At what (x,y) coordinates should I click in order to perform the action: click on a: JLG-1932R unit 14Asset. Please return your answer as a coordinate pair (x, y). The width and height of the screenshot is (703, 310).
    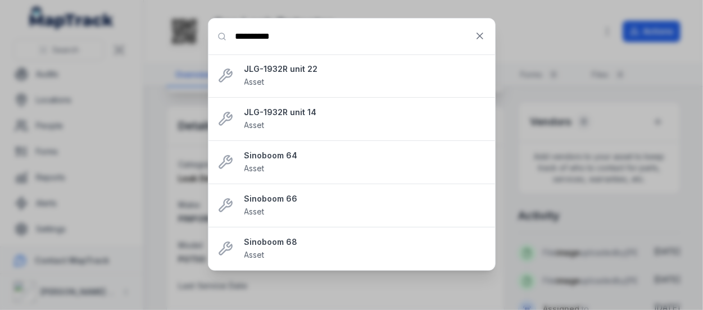
    Looking at the image, I should click on (365, 119).